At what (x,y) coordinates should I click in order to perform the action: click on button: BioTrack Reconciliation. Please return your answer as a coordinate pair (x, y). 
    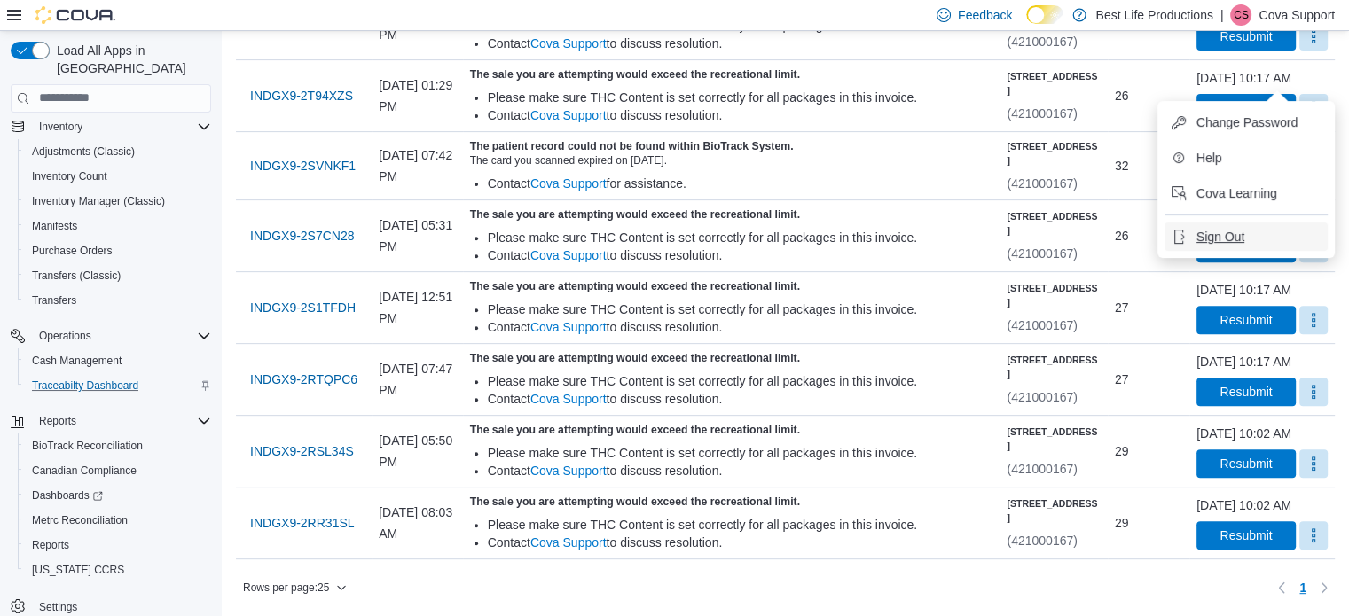
    Looking at the image, I should click on (118, 446).